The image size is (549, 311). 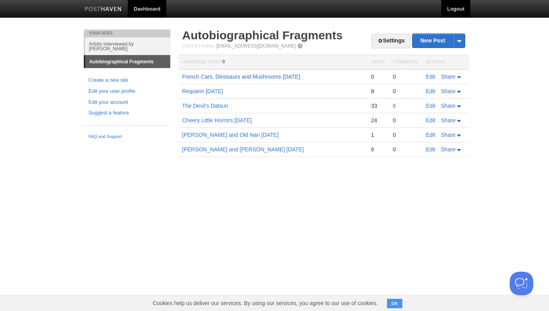 What do you see at coordinates (377, 149) in the screenshot?
I see `div: 6` at bounding box center [377, 149].